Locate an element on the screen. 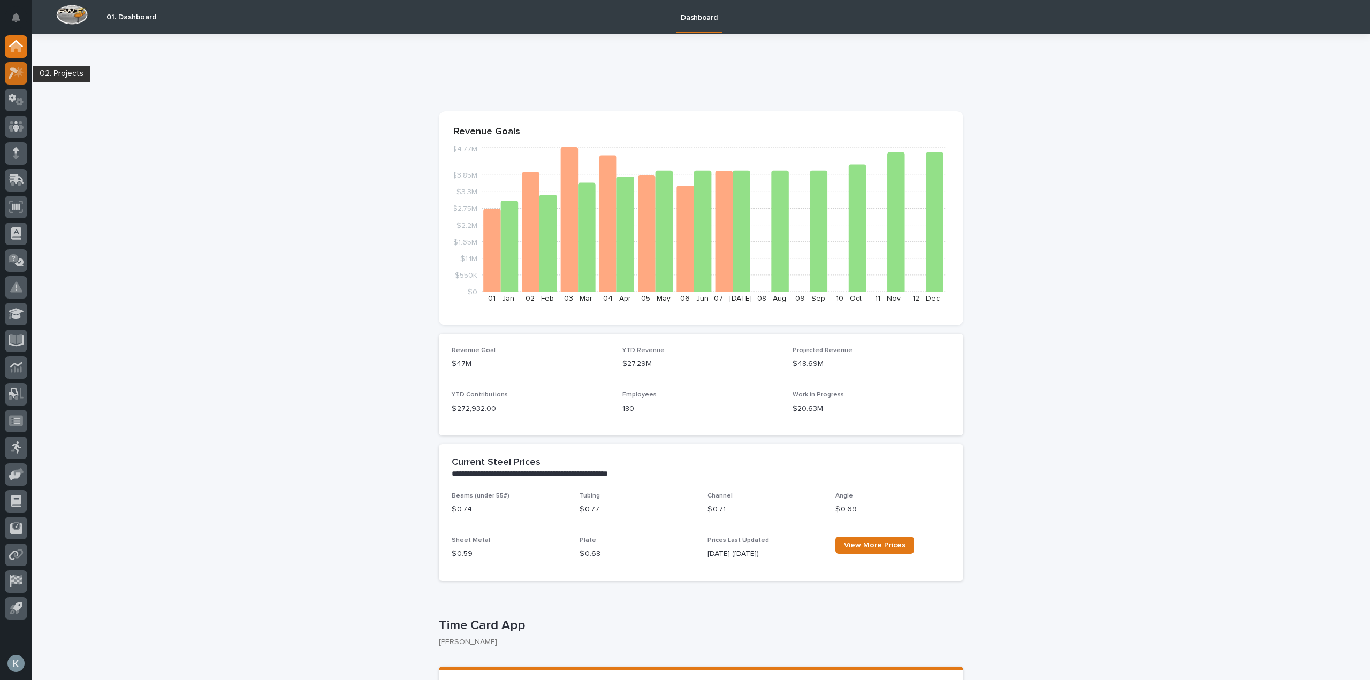  h2: 01. Dashboard is located at coordinates (131, 17).